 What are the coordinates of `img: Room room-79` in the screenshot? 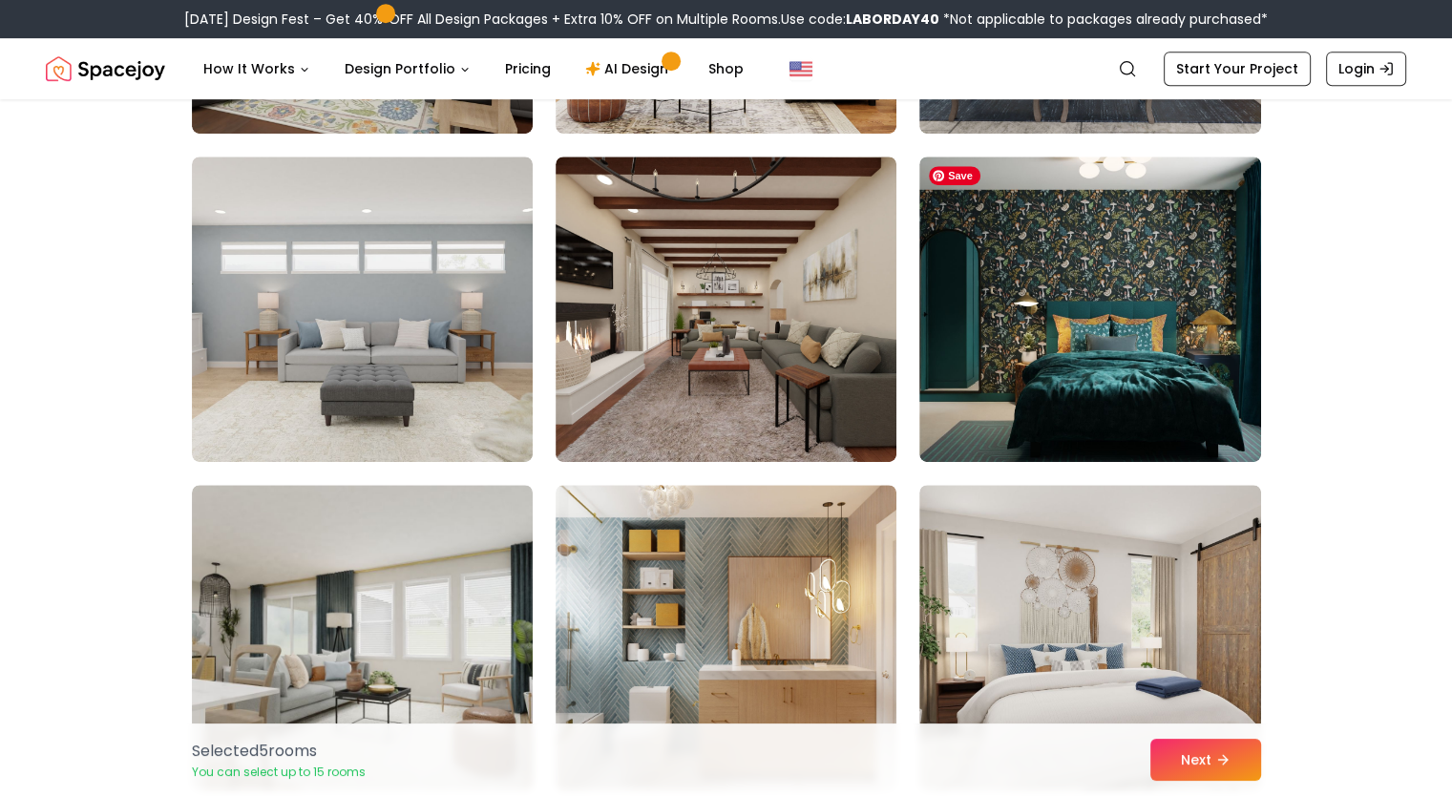 It's located at (362, 638).